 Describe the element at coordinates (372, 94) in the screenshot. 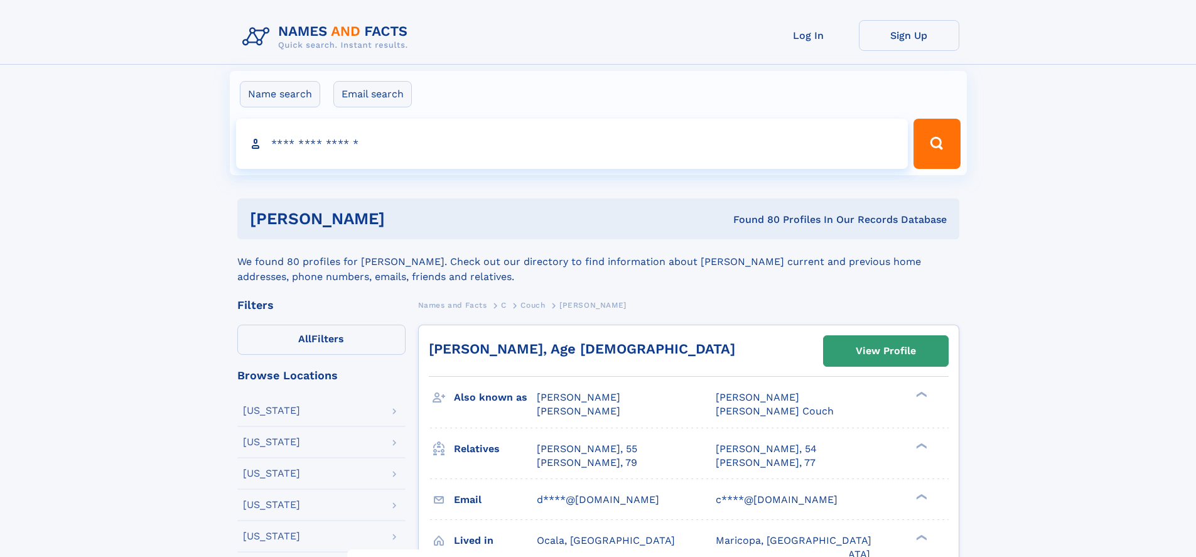

I see `label: Email search` at that location.